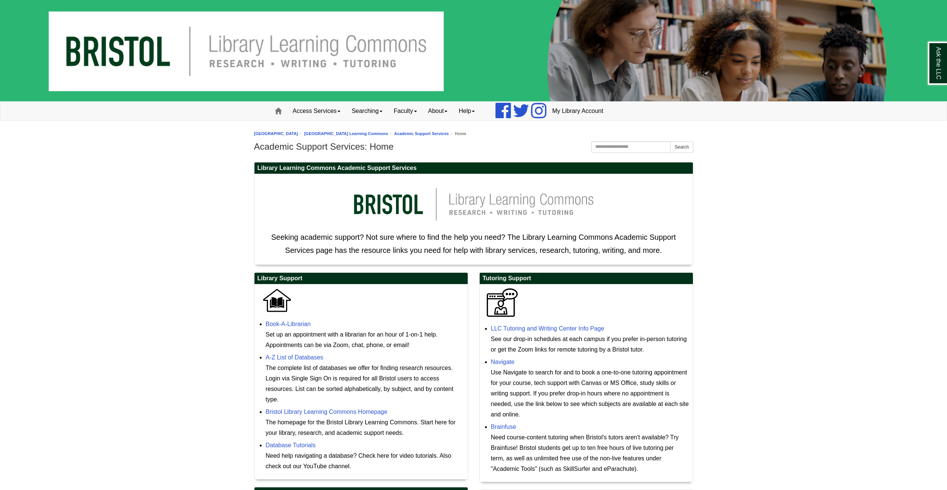 The width and height of the screenshot is (947, 490). I want to click on div: The homepage for the Bristol Library Learning Commons. Start here for your library, research, and..., so click(365, 428).